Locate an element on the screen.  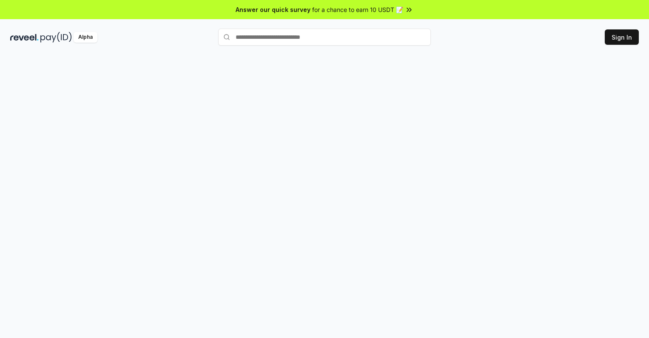
span: for a chance to earn 10 USDT 📝 is located at coordinates (358, 9).